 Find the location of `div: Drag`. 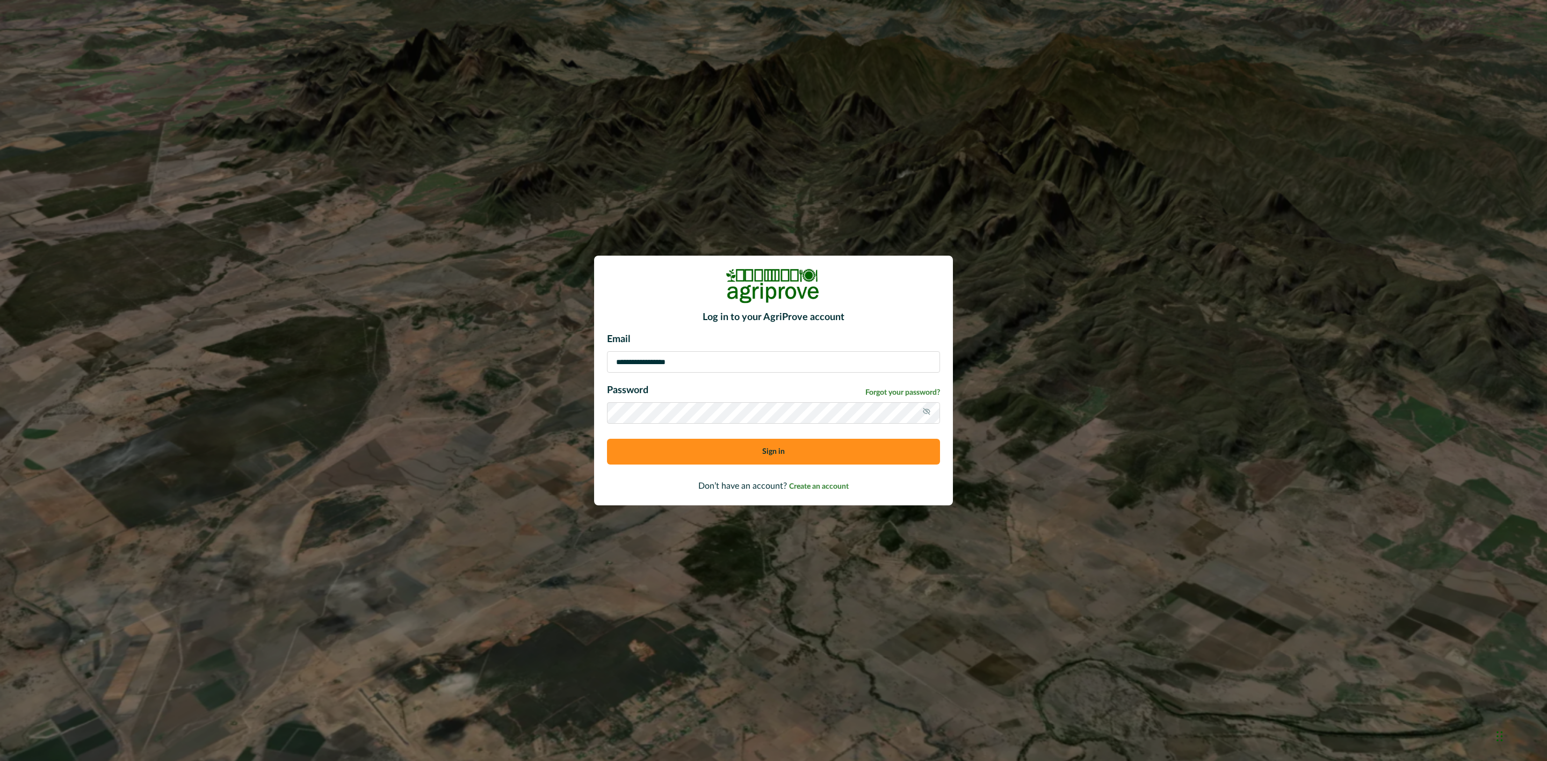

div: Drag is located at coordinates (1500, 737).